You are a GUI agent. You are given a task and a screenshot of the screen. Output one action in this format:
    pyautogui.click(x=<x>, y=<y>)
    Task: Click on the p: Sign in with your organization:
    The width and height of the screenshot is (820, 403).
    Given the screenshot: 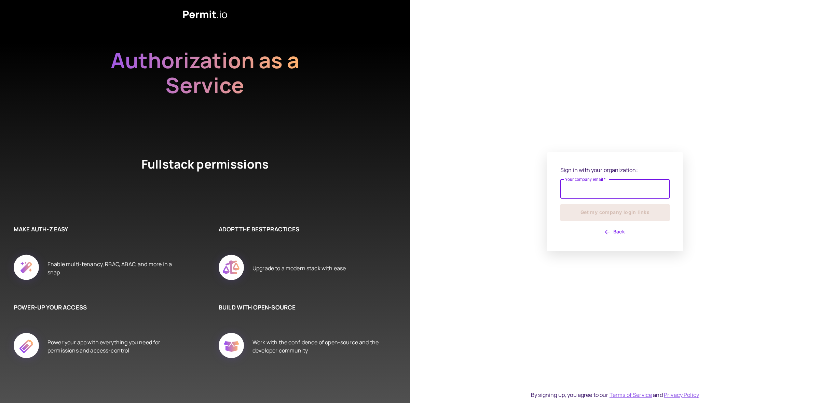 What is the action you would take?
    pyautogui.click(x=615, y=170)
    